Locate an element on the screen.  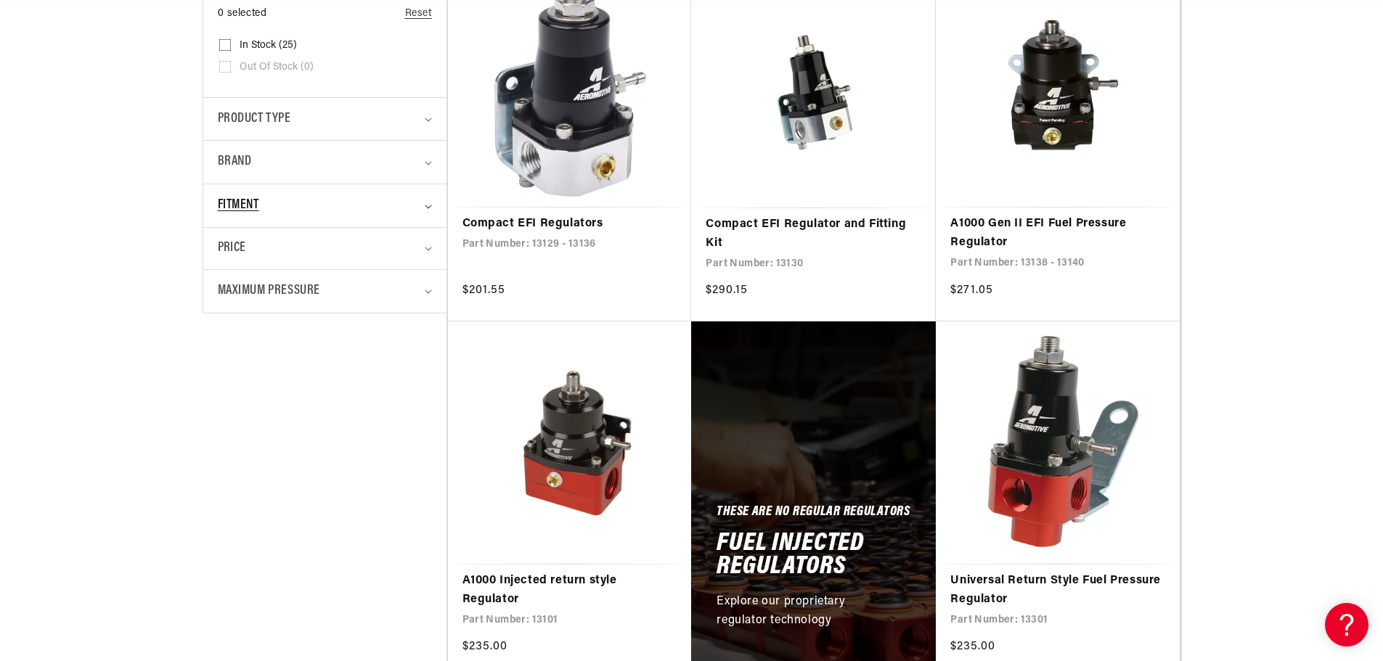
span: 0 selected is located at coordinates (242, 14).